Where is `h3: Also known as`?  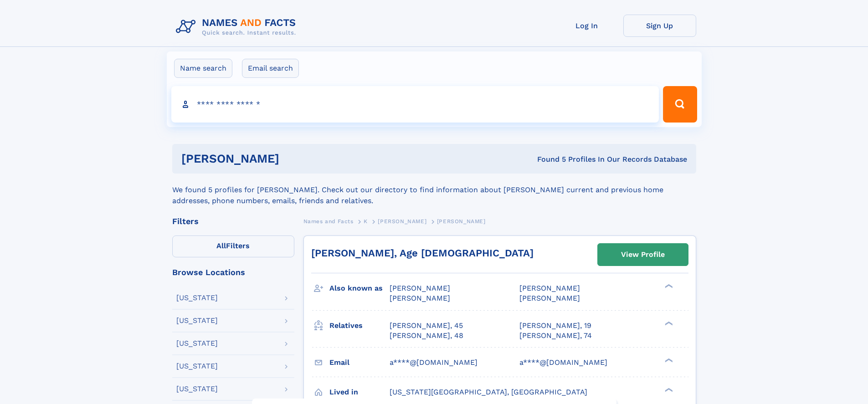
h3: Also known as is located at coordinates (360, 288).